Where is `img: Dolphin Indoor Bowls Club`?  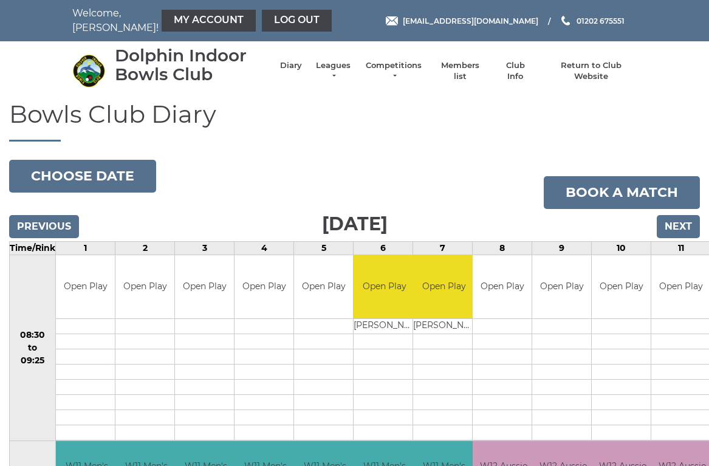
img: Dolphin Indoor Bowls Club is located at coordinates (89, 70).